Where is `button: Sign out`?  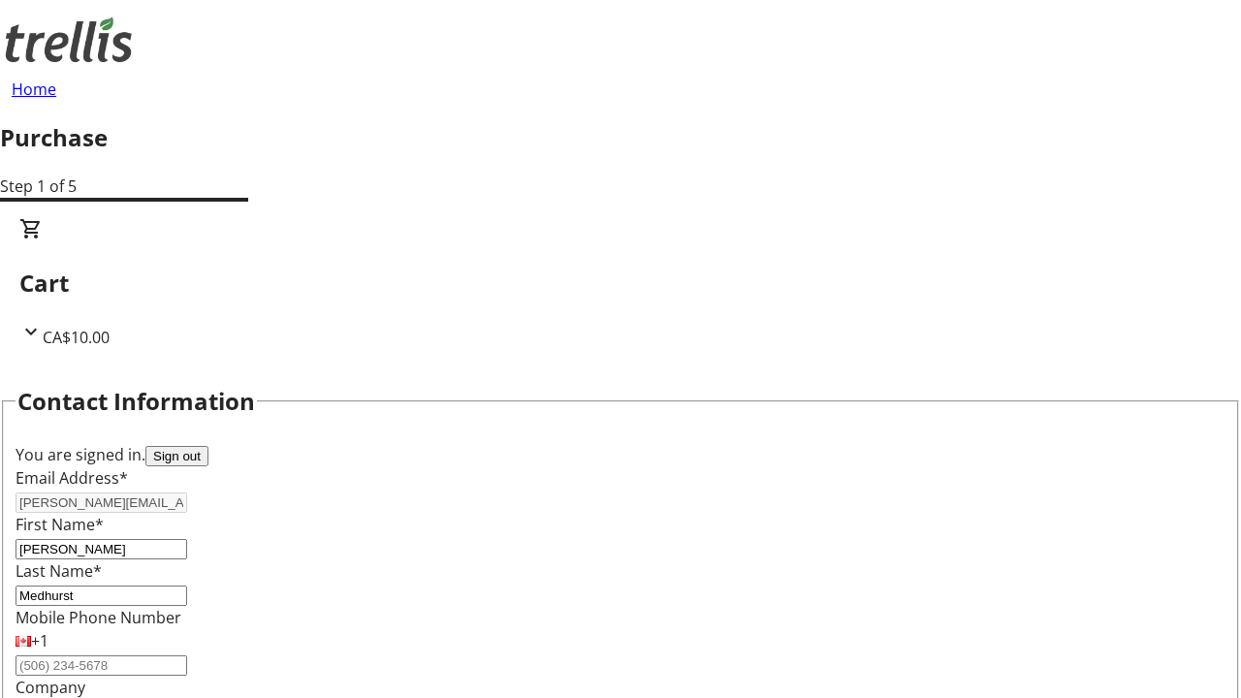 button: Sign out is located at coordinates (176, 456).